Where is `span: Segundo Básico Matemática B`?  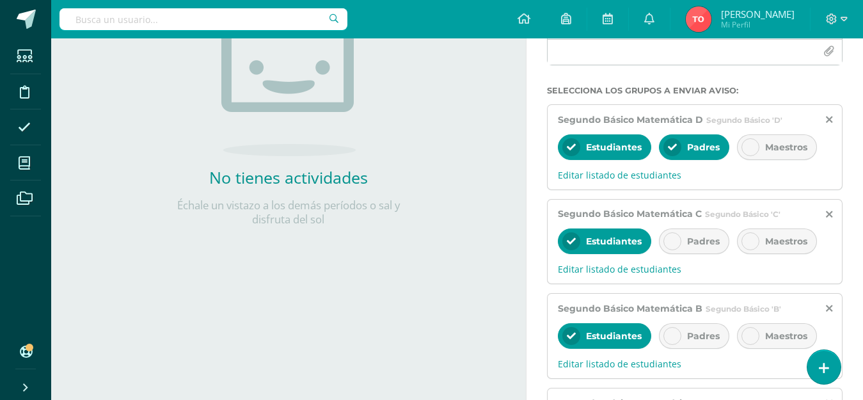 span: Segundo Básico Matemática B is located at coordinates (630, 308).